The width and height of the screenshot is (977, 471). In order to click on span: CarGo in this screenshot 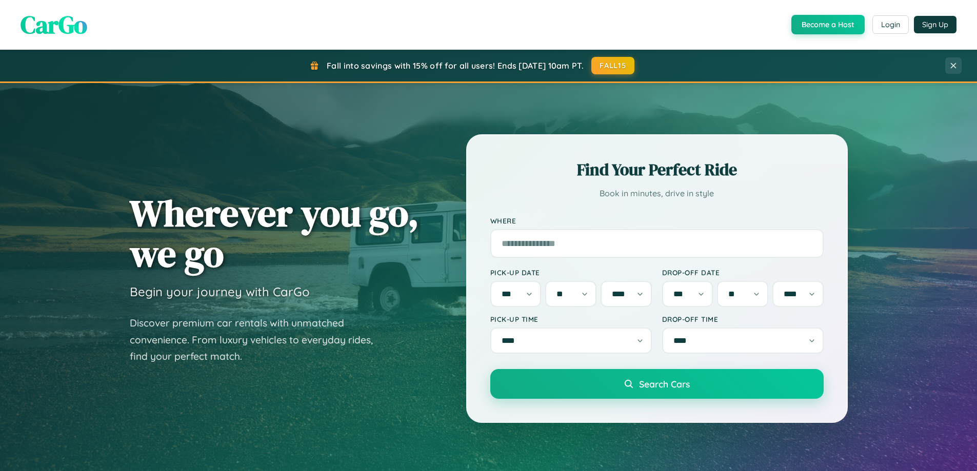, I will do `click(54, 25)`.